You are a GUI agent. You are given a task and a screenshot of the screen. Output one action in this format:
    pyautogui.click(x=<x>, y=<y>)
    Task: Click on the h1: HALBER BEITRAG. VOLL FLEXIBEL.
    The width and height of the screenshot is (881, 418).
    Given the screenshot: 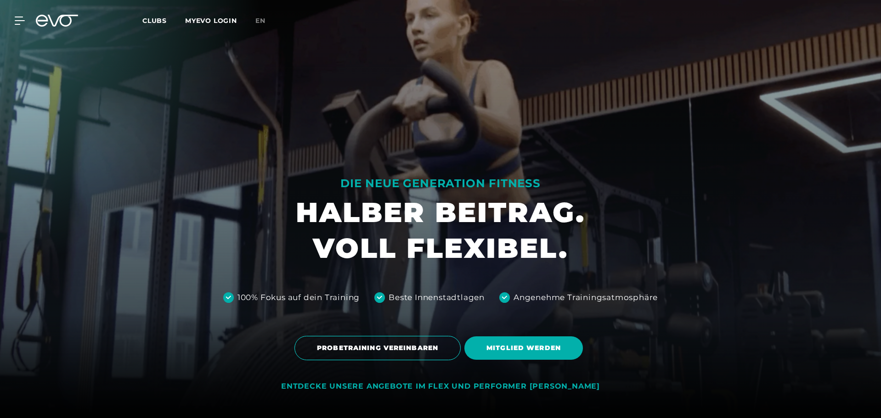 What is the action you would take?
    pyautogui.click(x=441, y=231)
    